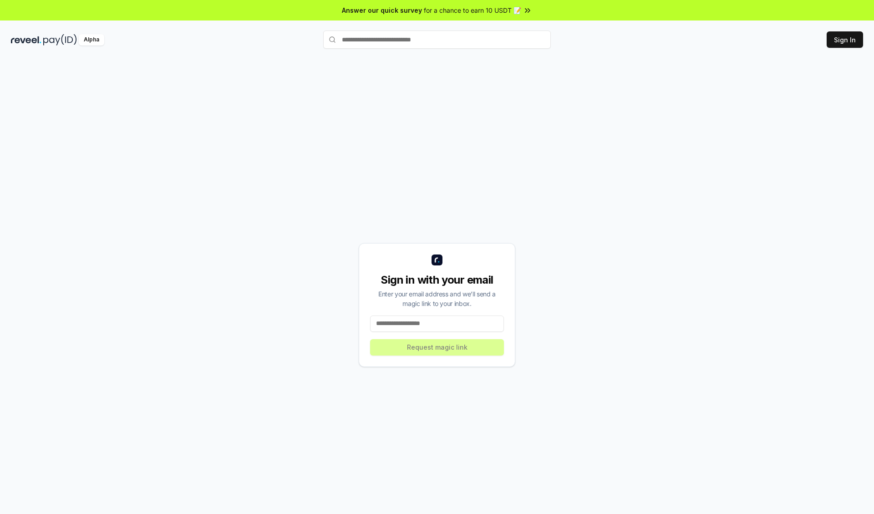 This screenshot has width=874, height=514. I want to click on img: pay_id, so click(60, 40).